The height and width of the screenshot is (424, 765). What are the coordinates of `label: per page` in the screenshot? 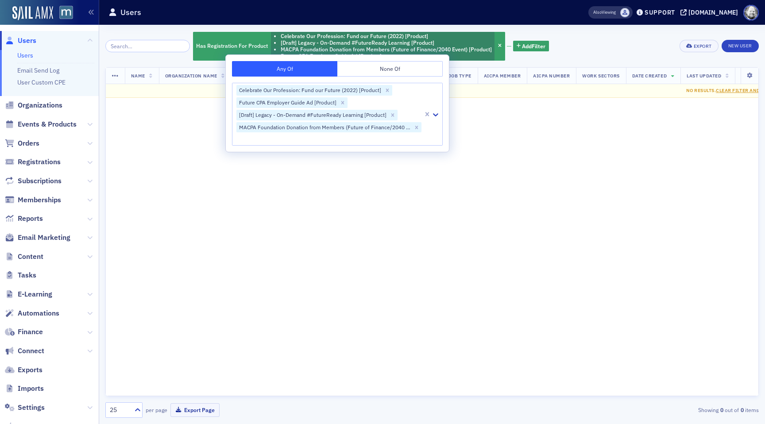 It's located at (156, 410).